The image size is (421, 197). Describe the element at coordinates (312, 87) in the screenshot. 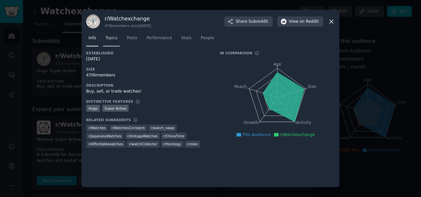

I see `tspan: Size` at that location.